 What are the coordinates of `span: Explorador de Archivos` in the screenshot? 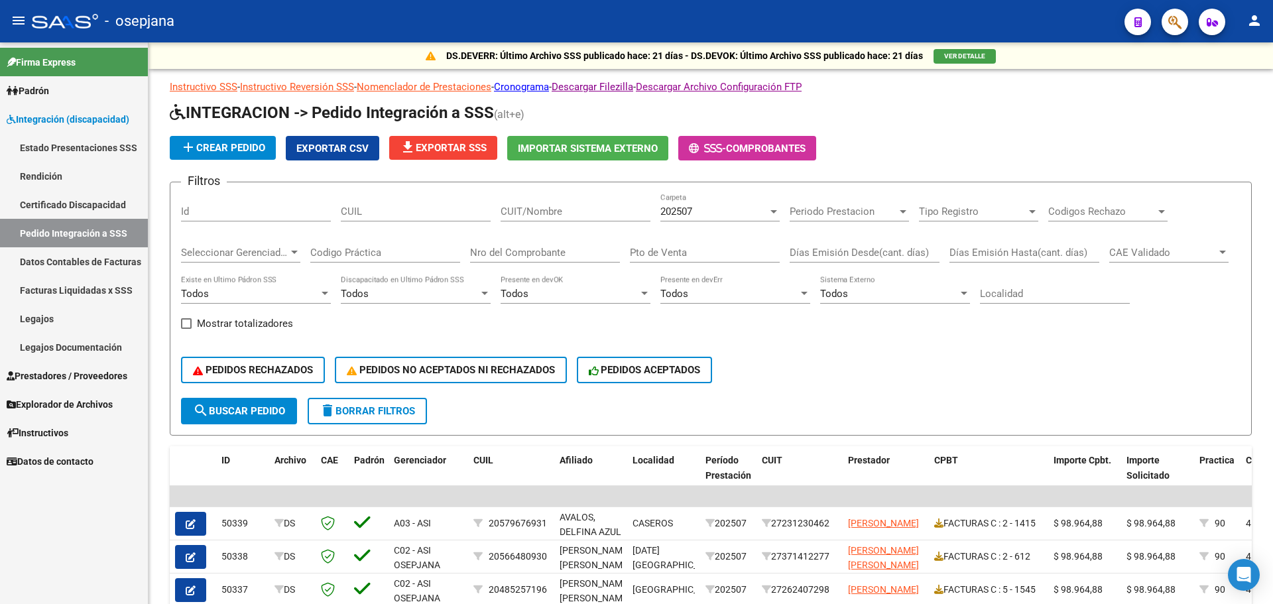 It's located at (60, 404).